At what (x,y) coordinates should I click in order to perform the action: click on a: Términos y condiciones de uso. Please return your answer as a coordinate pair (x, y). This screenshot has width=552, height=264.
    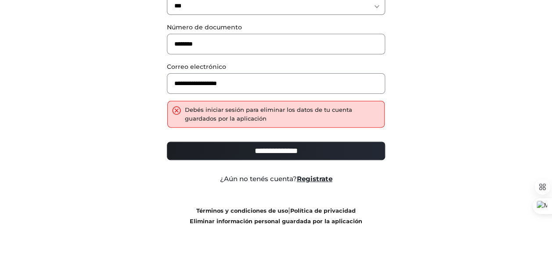
    Looking at the image, I should click on (242, 211).